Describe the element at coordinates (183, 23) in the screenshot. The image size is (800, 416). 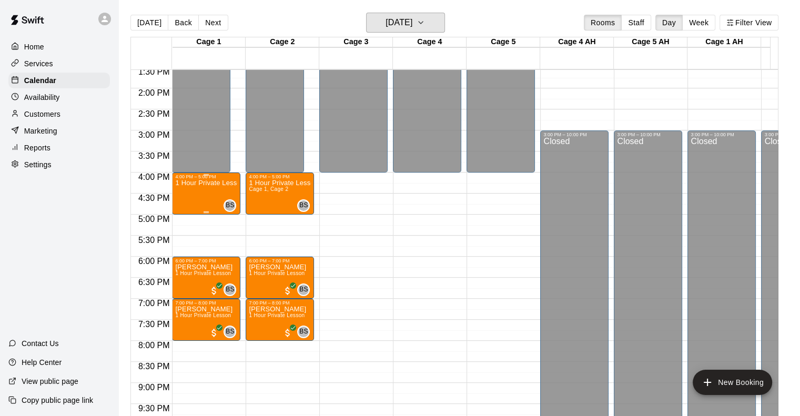
I see `button: Back` at that location.